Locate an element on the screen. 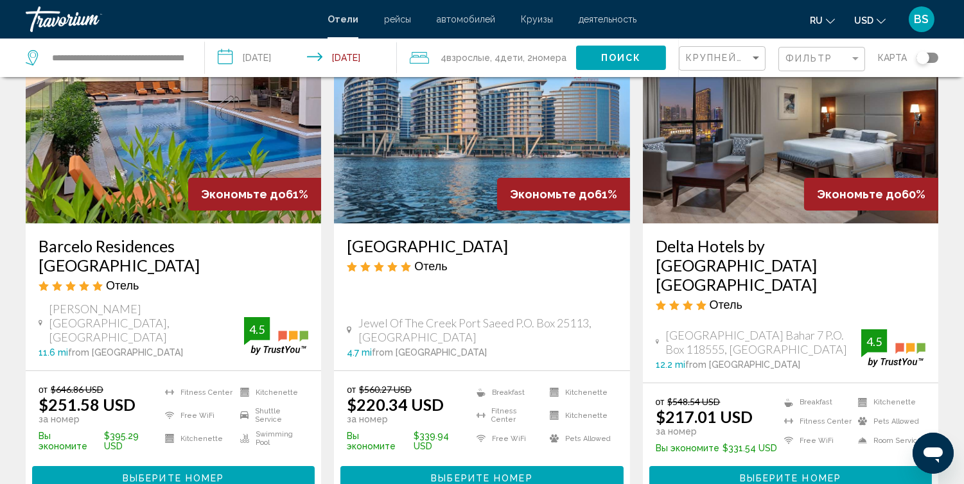  a: Travorium is located at coordinates (170, 19).